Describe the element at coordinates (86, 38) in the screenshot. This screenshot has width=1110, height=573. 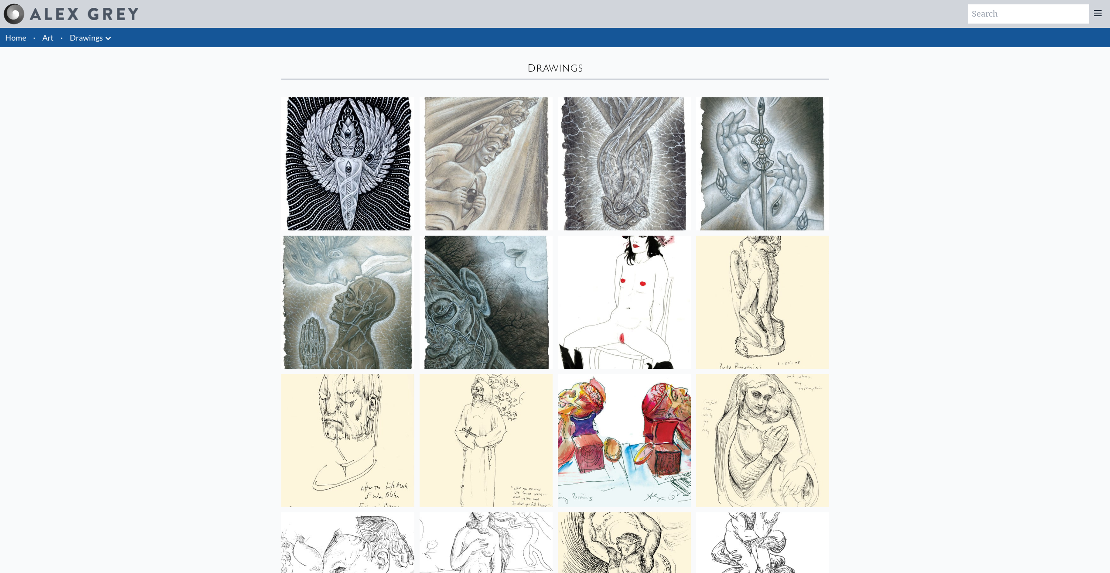
I see `a: Drawings` at that location.